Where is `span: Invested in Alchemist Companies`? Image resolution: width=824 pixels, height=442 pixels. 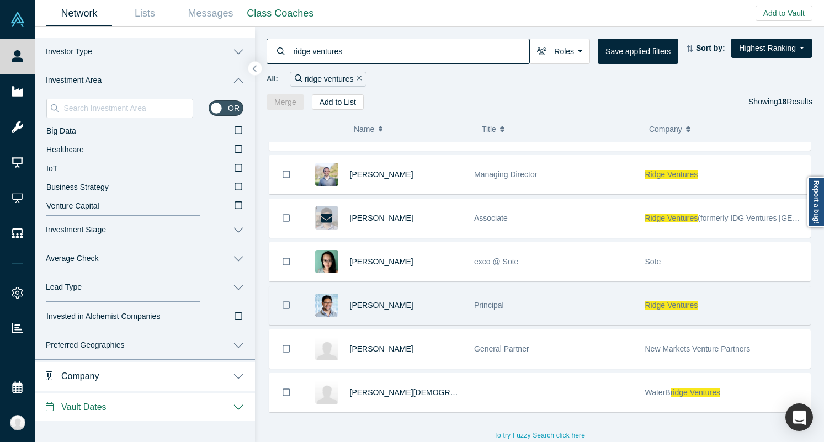
span: Invested in Alchemist Companies is located at coordinates (103, 316).